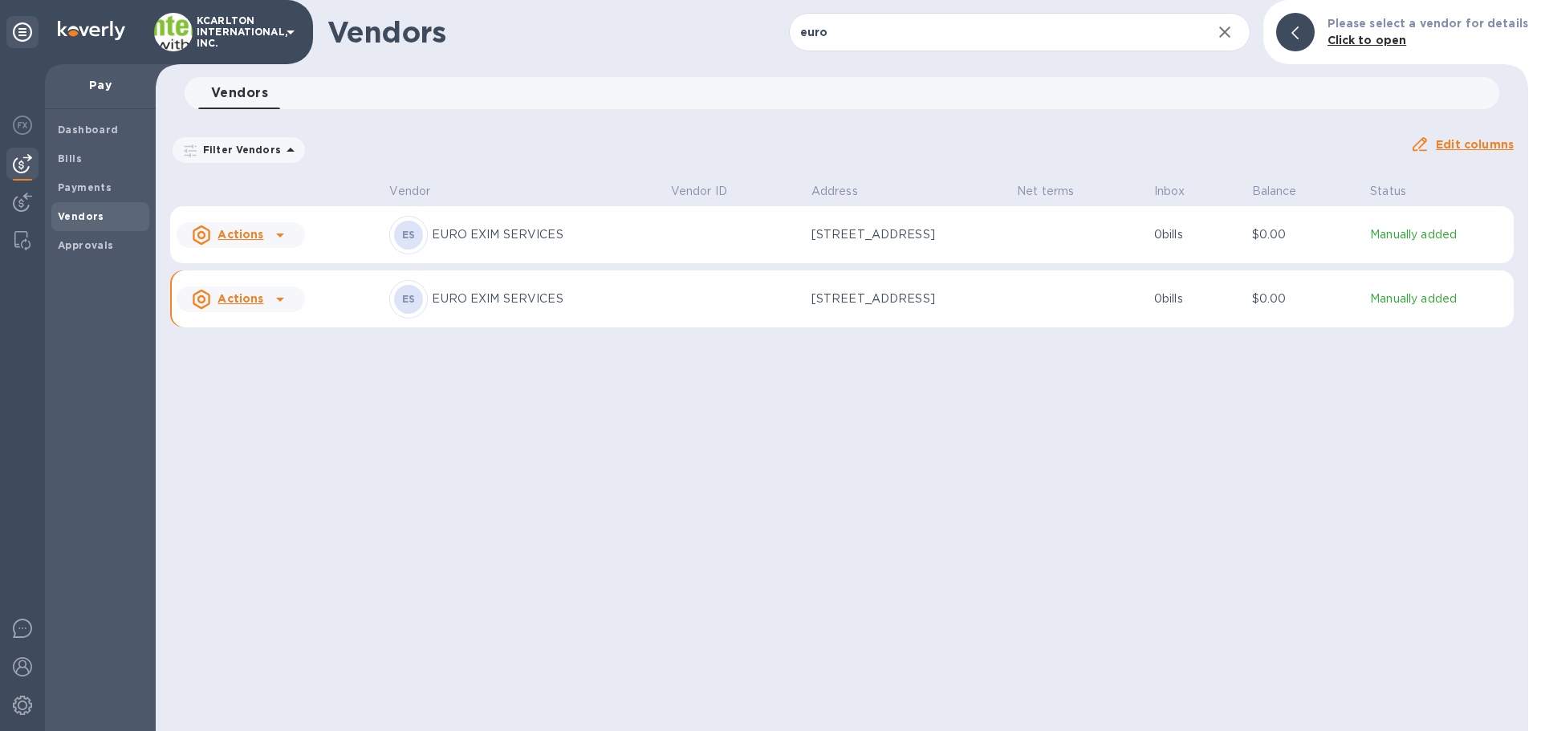  What do you see at coordinates (22, 32) in the screenshot?
I see `div: Unpin categories` at bounding box center [22, 32].